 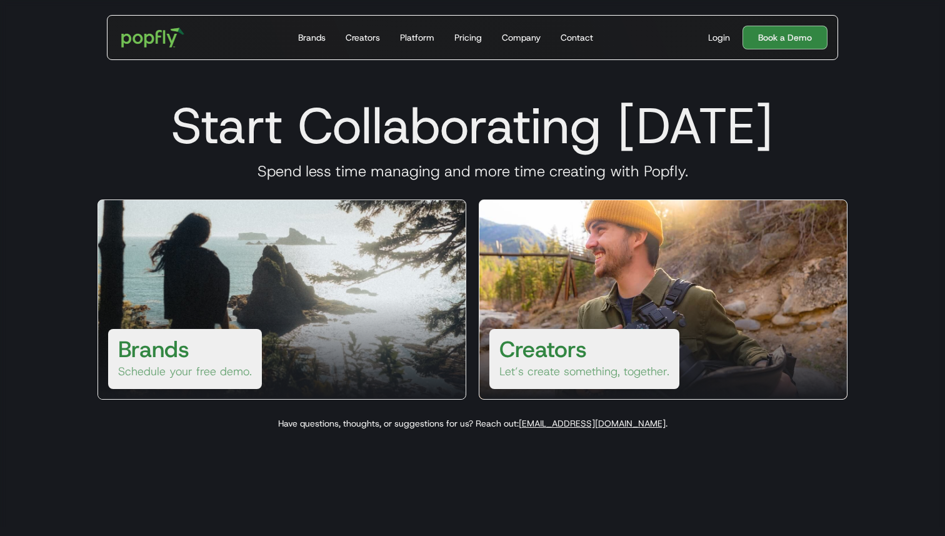 What do you see at coordinates (154, 349) in the screenshot?
I see `h3: Brands` at bounding box center [154, 349].